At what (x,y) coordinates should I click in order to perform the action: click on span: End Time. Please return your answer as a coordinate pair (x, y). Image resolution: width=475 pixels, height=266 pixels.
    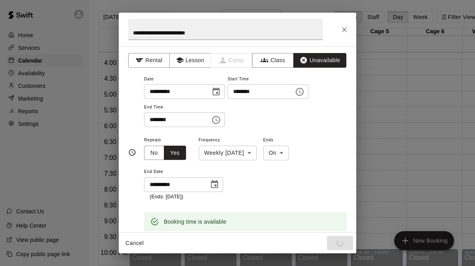
    Looking at the image, I should click on (184, 107).